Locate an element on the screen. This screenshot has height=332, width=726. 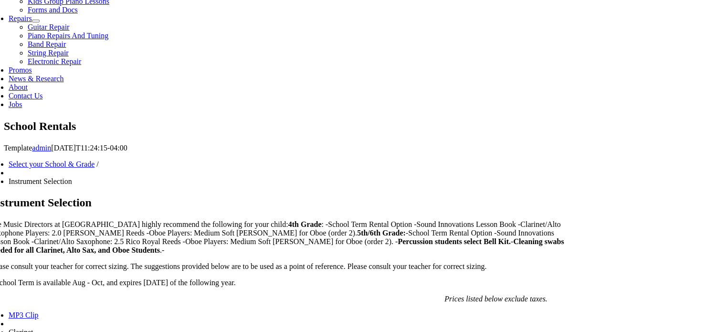
em: Prices listed below exclude taxes. is located at coordinates (496, 299).